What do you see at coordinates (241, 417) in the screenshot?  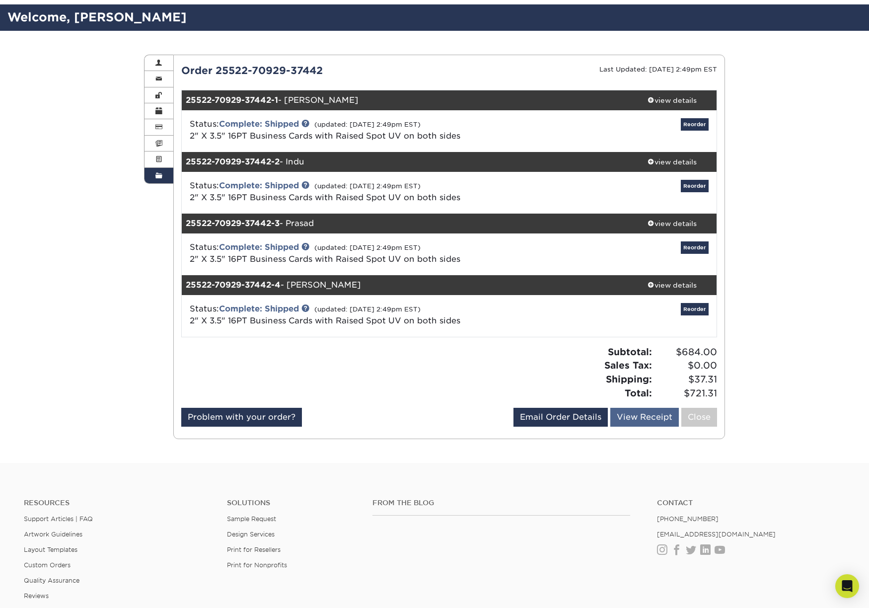 I see `a: Problem with your order?` at bounding box center [241, 417].